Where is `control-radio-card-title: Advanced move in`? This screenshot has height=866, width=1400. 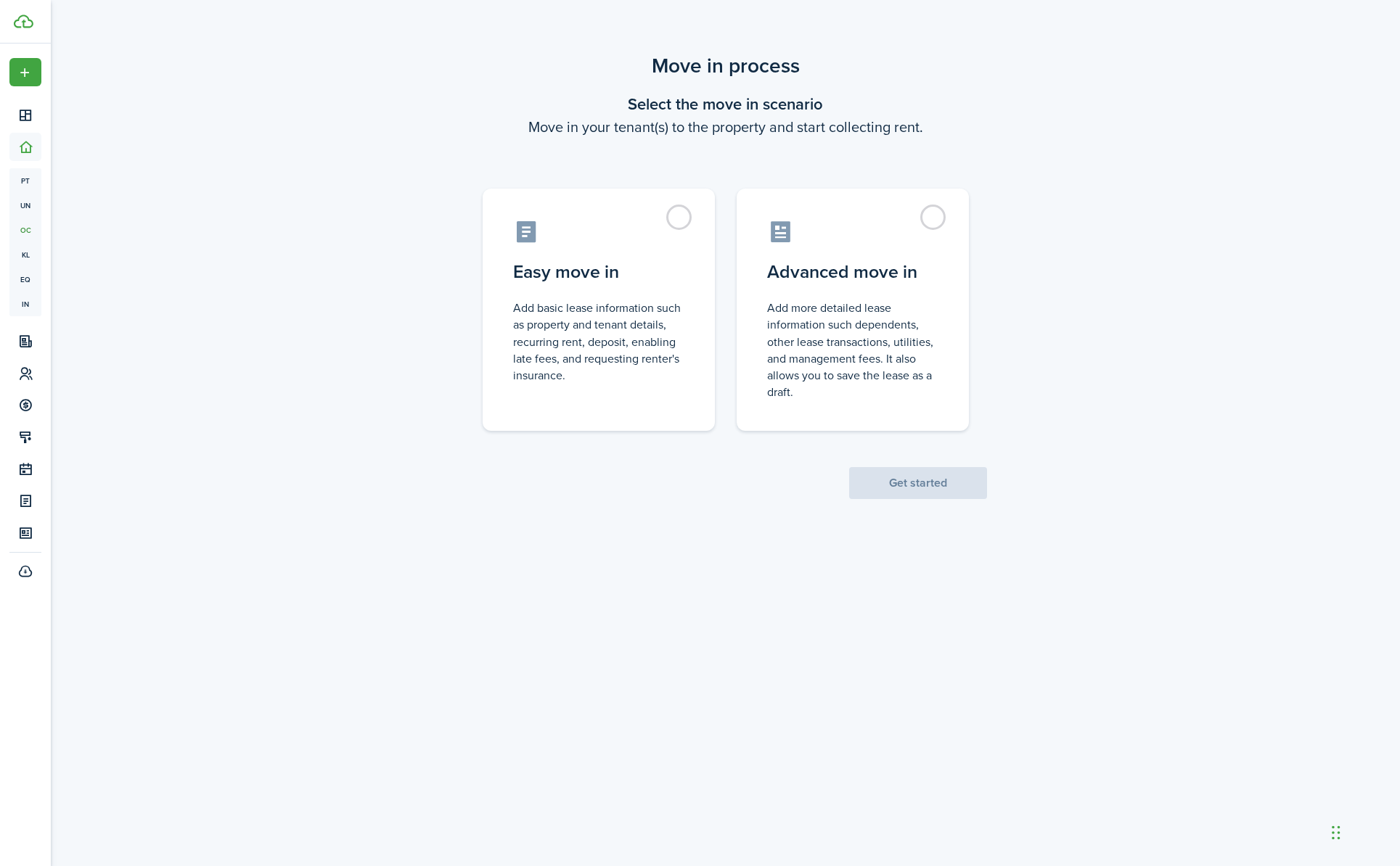
control-radio-card-title: Advanced move in is located at coordinates (853, 272).